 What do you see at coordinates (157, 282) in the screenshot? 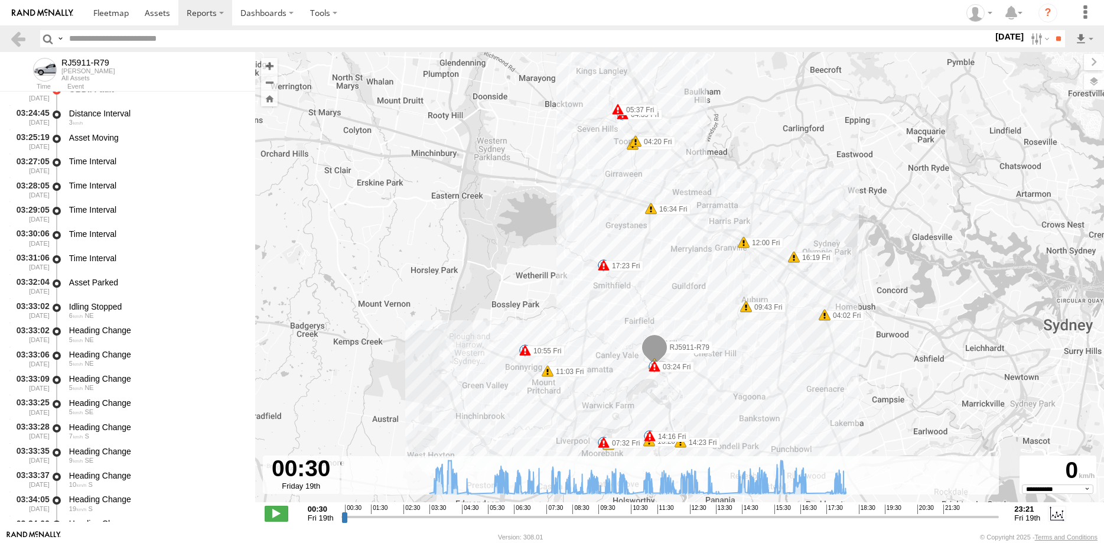
I see `div: Asset Parked` at bounding box center [157, 282].